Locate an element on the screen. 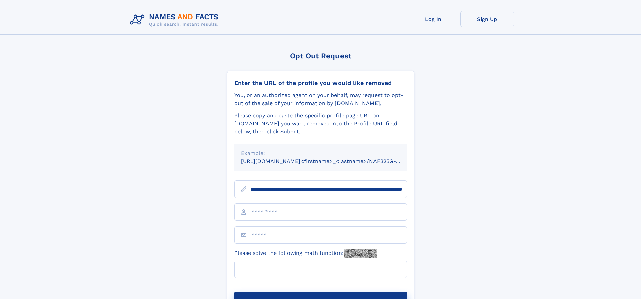 This screenshot has height=299, width=641. a: Log In is located at coordinates (434, 19).